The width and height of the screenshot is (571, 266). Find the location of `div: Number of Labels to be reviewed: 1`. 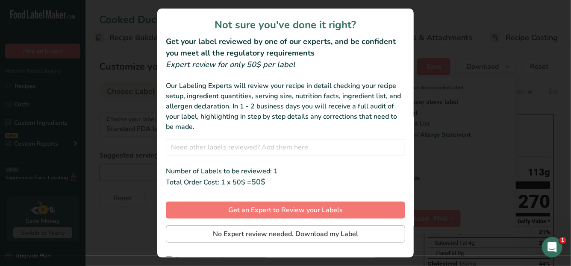

div: Number of Labels to be reviewed: 1 is located at coordinates (285, 171).